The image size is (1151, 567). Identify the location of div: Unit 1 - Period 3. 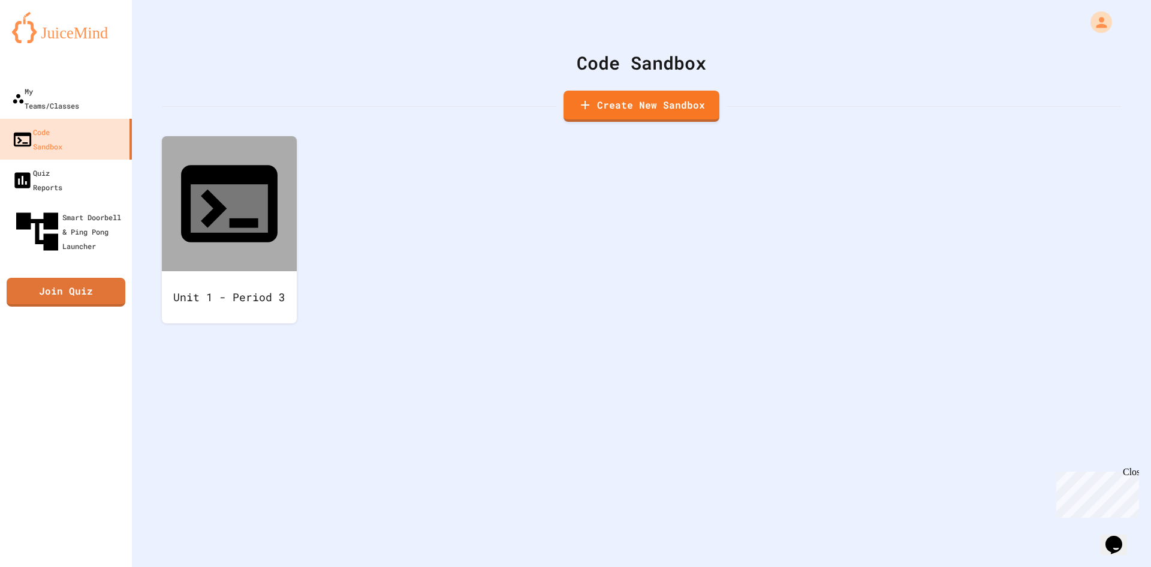
(229, 297).